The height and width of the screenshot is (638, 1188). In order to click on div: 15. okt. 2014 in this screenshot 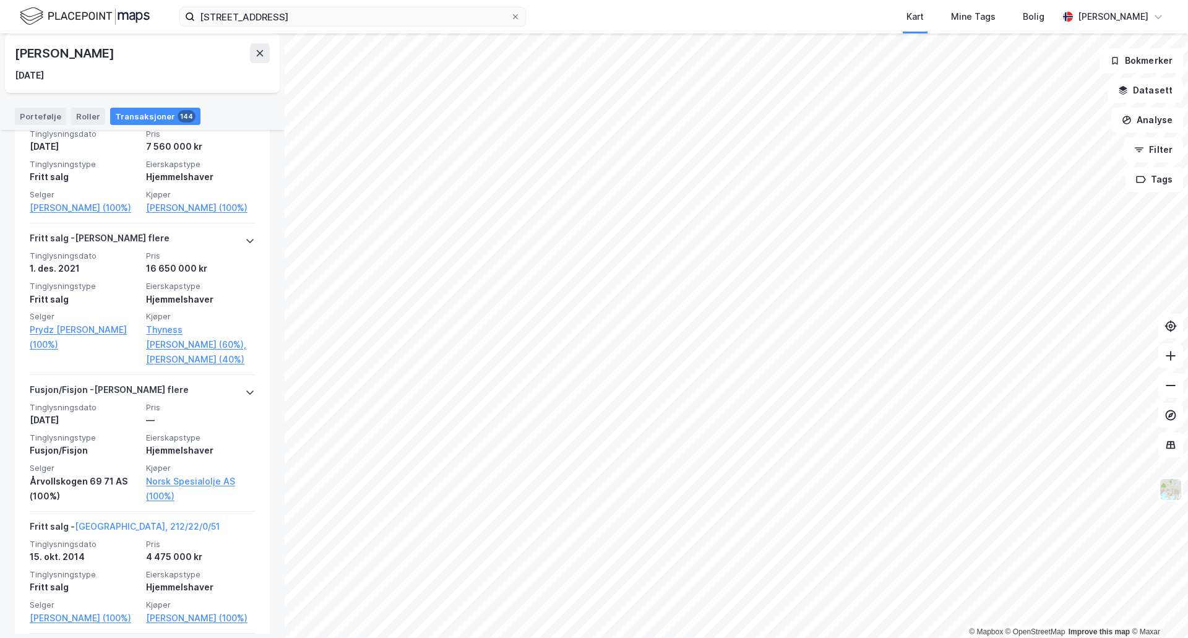, I will do `click(84, 557)`.